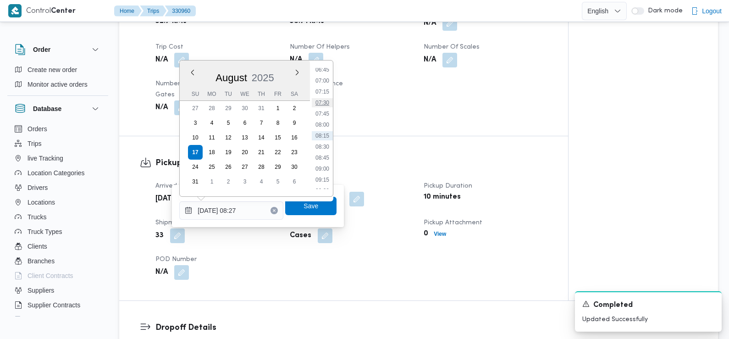 Image resolution: width=729 pixels, height=339 pixels. What do you see at coordinates (176, 259) in the screenshot?
I see `span: POD Number` at bounding box center [176, 259].